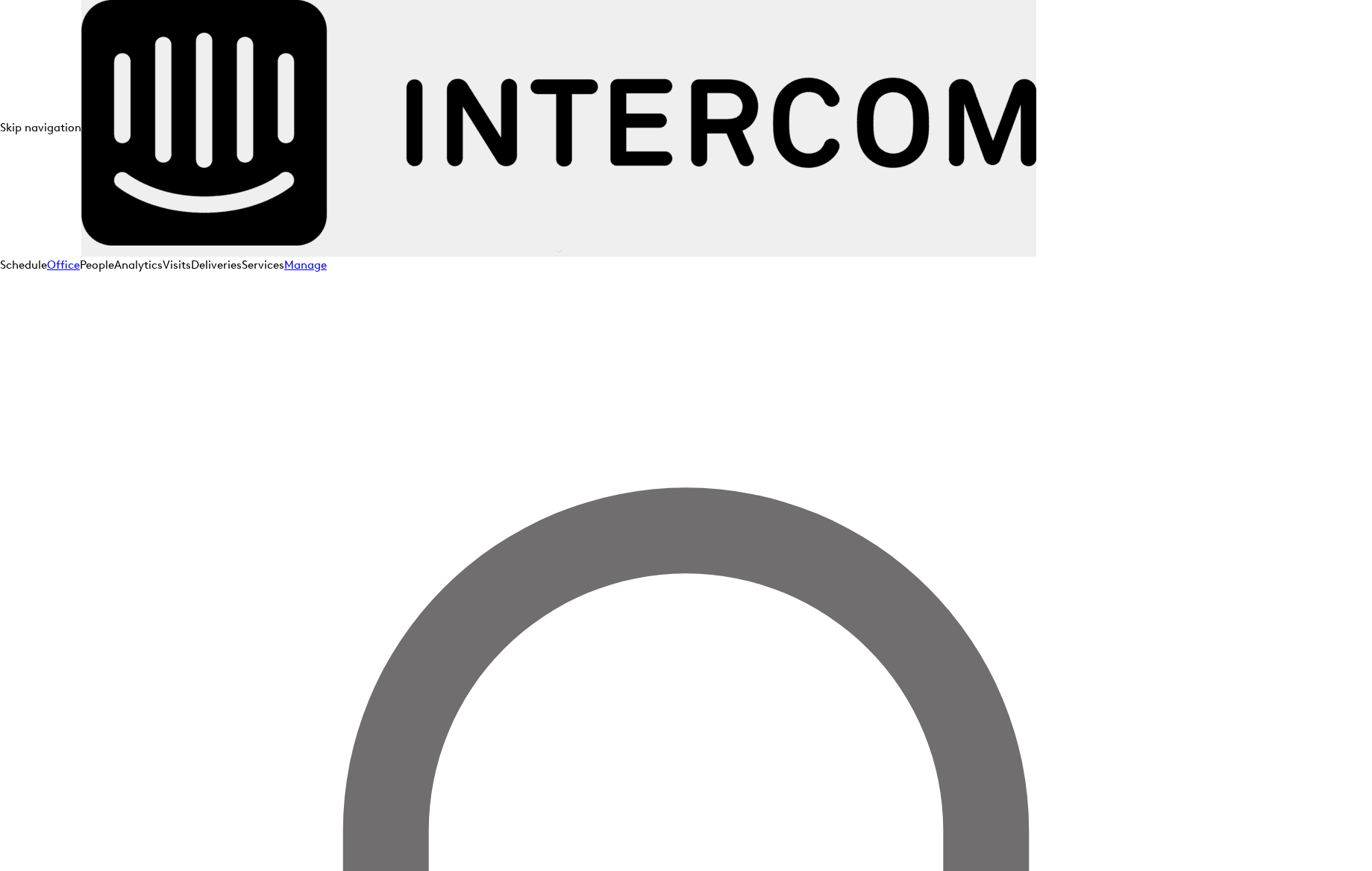  What do you see at coordinates (262, 265) in the screenshot?
I see `a: Services` at bounding box center [262, 265].